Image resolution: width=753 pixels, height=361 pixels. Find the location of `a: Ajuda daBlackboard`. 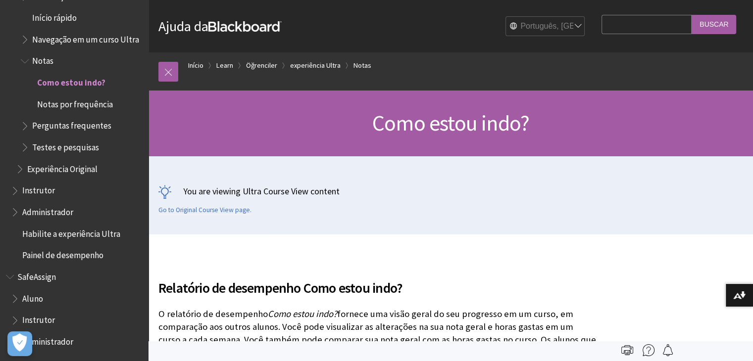

a: Ajuda daBlackboard is located at coordinates (220, 26).